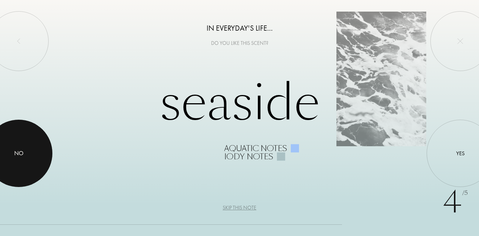  Describe the element at coordinates (460, 153) in the screenshot. I see `div: Yes` at that location.